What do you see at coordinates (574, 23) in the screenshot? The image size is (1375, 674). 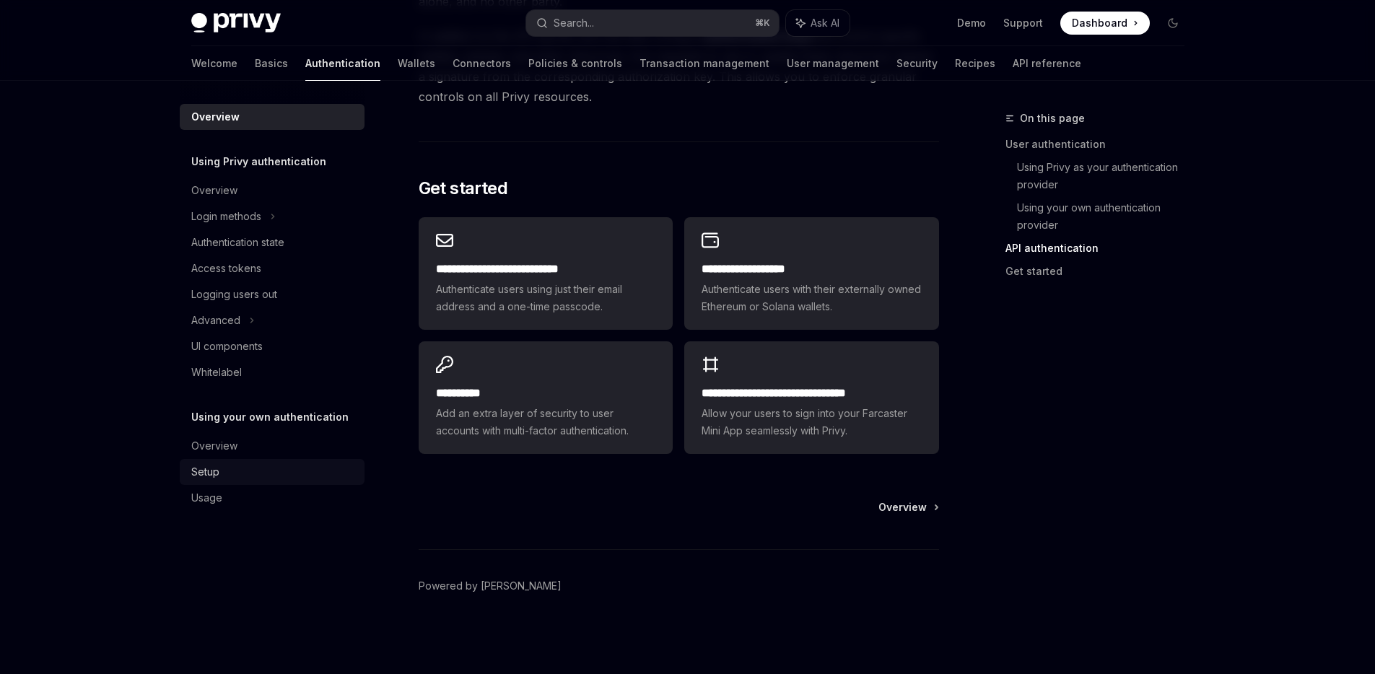 I see `div: Search...` at bounding box center [574, 23].